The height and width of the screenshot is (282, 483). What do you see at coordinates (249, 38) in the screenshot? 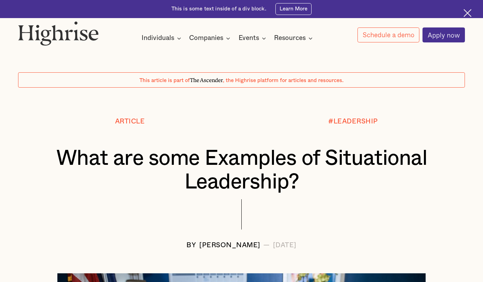
I see `div: Events` at bounding box center [249, 38].